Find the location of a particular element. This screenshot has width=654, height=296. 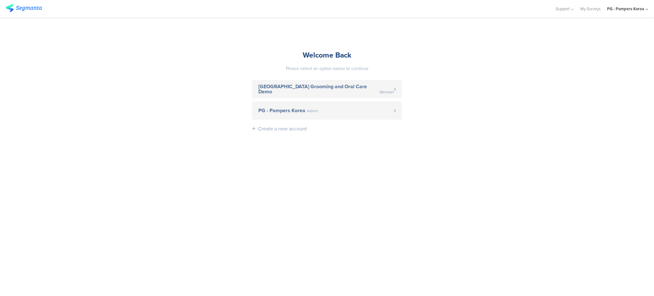

span: Admin is located at coordinates (312, 111).